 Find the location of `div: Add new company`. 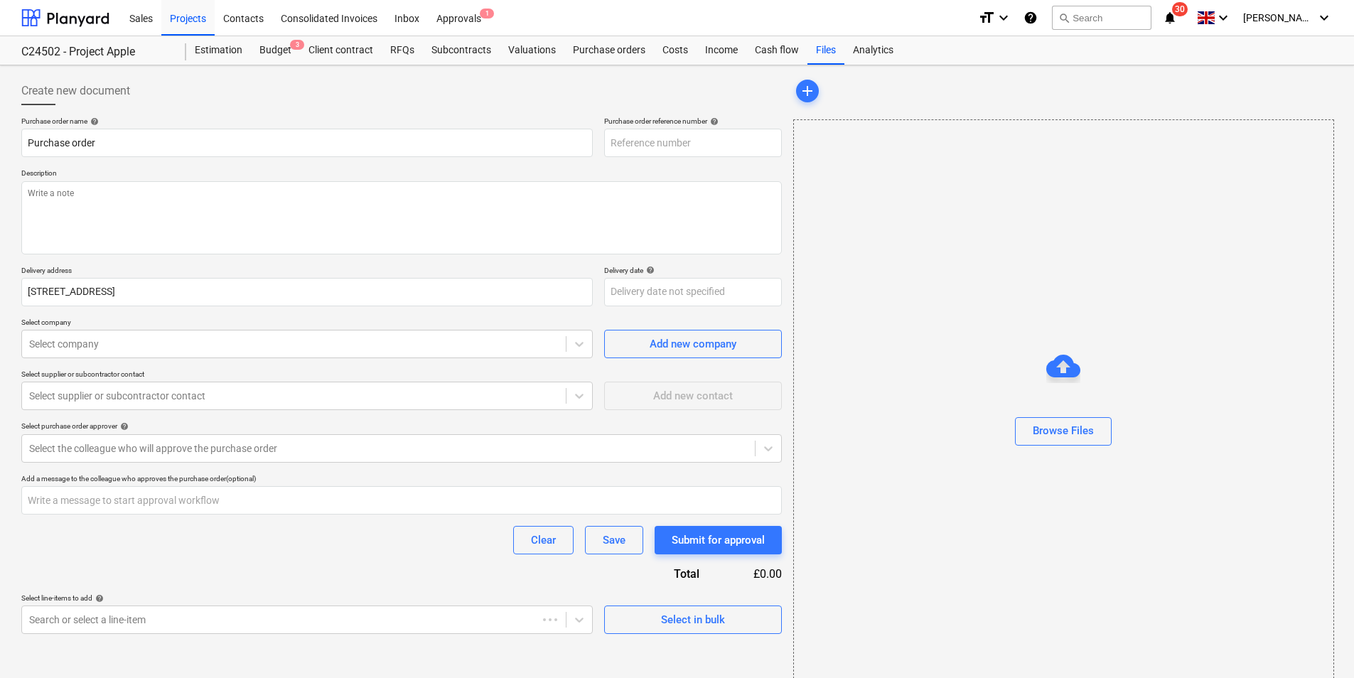

div: Add new company is located at coordinates (693, 344).